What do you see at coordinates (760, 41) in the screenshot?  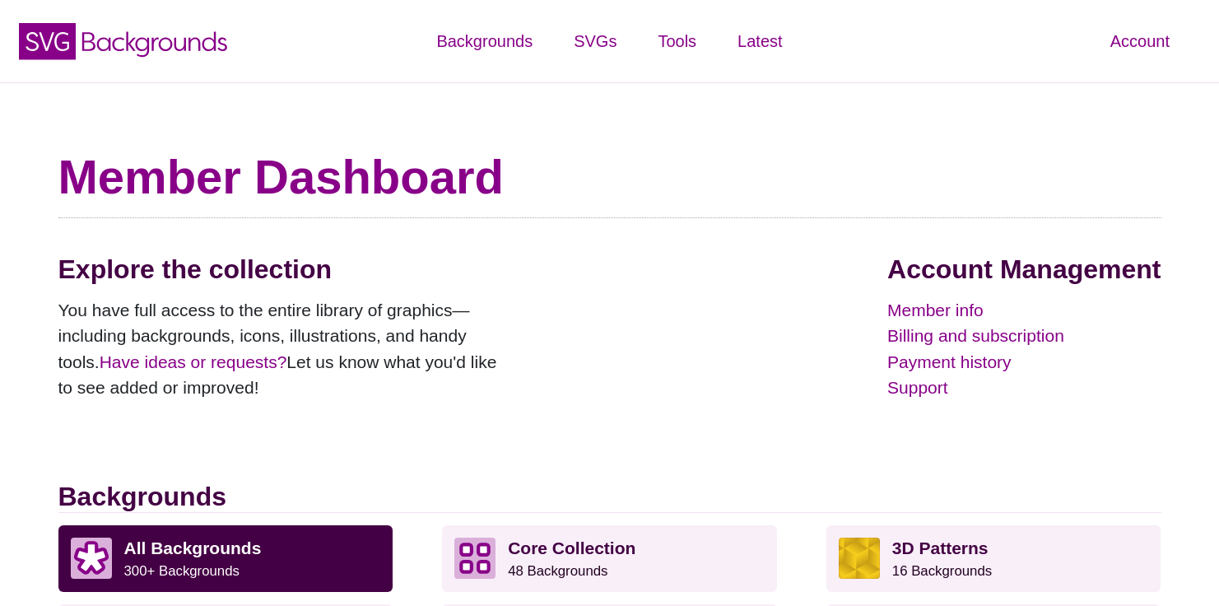 I see `a: Latest` at bounding box center [760, 41].